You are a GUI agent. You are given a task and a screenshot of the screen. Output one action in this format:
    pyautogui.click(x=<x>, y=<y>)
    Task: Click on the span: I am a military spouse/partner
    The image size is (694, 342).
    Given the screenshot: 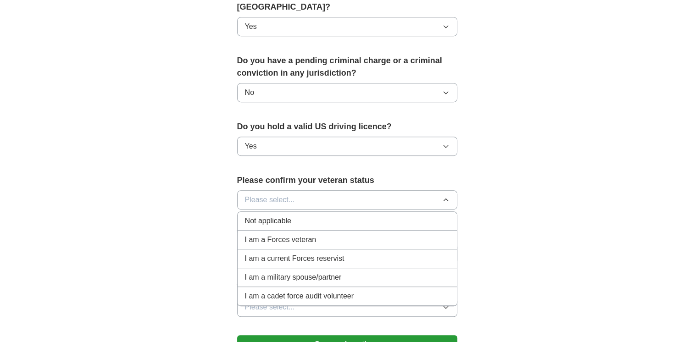 What is the action you would take?
    pyautogui.click(x=293, y=277)
    